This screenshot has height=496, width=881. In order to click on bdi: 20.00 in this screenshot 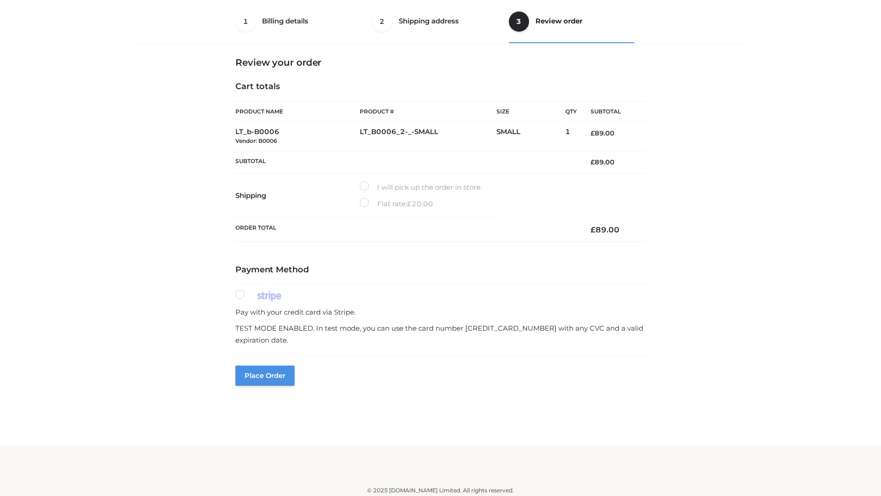, I will do `click(420, 203)`.